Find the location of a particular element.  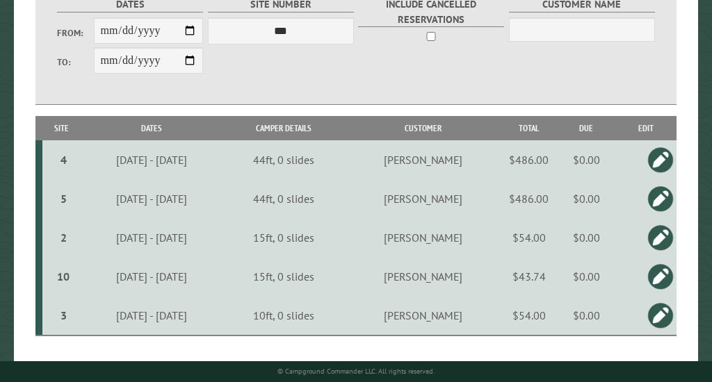

small: © Campground Commander LLC. All rights reserved. is located at coordinates (356, 371).